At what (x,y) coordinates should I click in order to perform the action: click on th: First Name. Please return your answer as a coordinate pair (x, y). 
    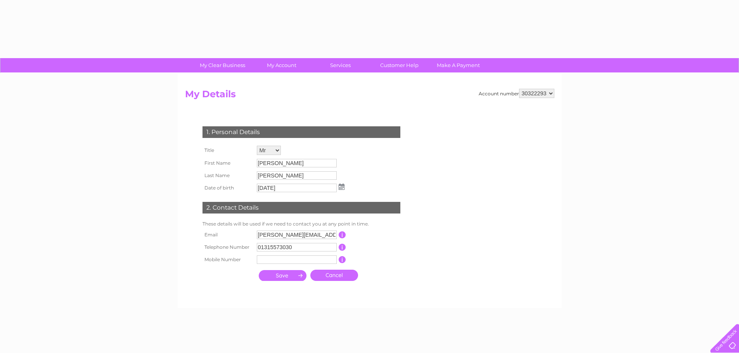
    Looking at the image, I should click on (228, 163).